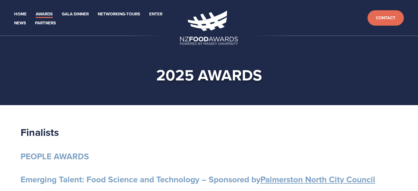 Image resolution: width=418 pixels, height=191 pixels. Describe the element at coordinates (45, 23) in the screenshot. I see `a: Partners` at that location.